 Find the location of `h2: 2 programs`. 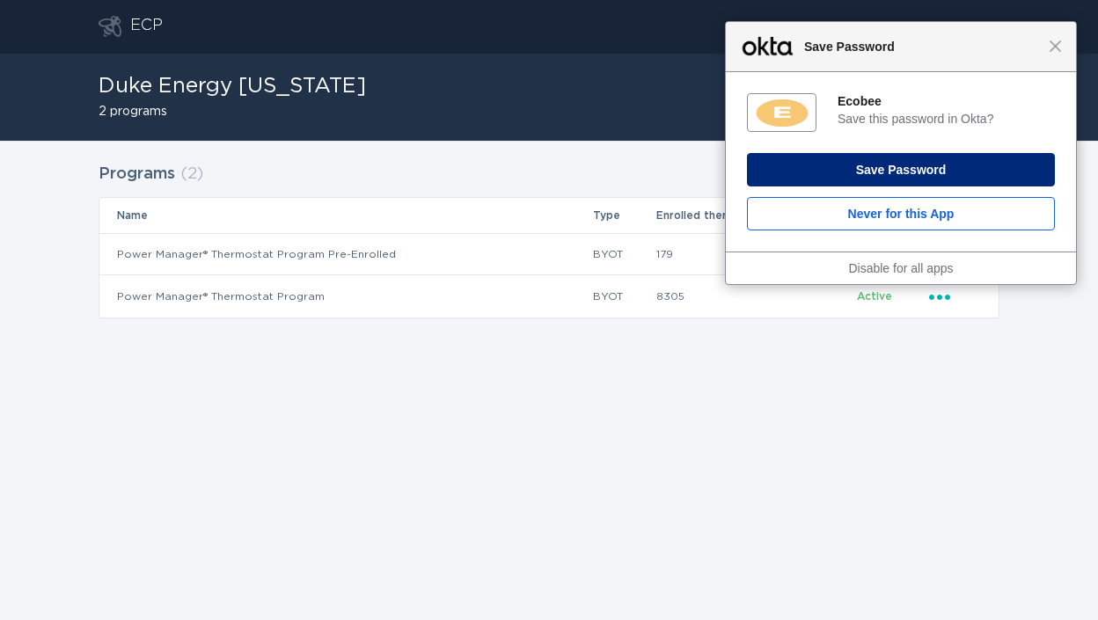

h2: 2 programs is located at coordinates (232, 112).